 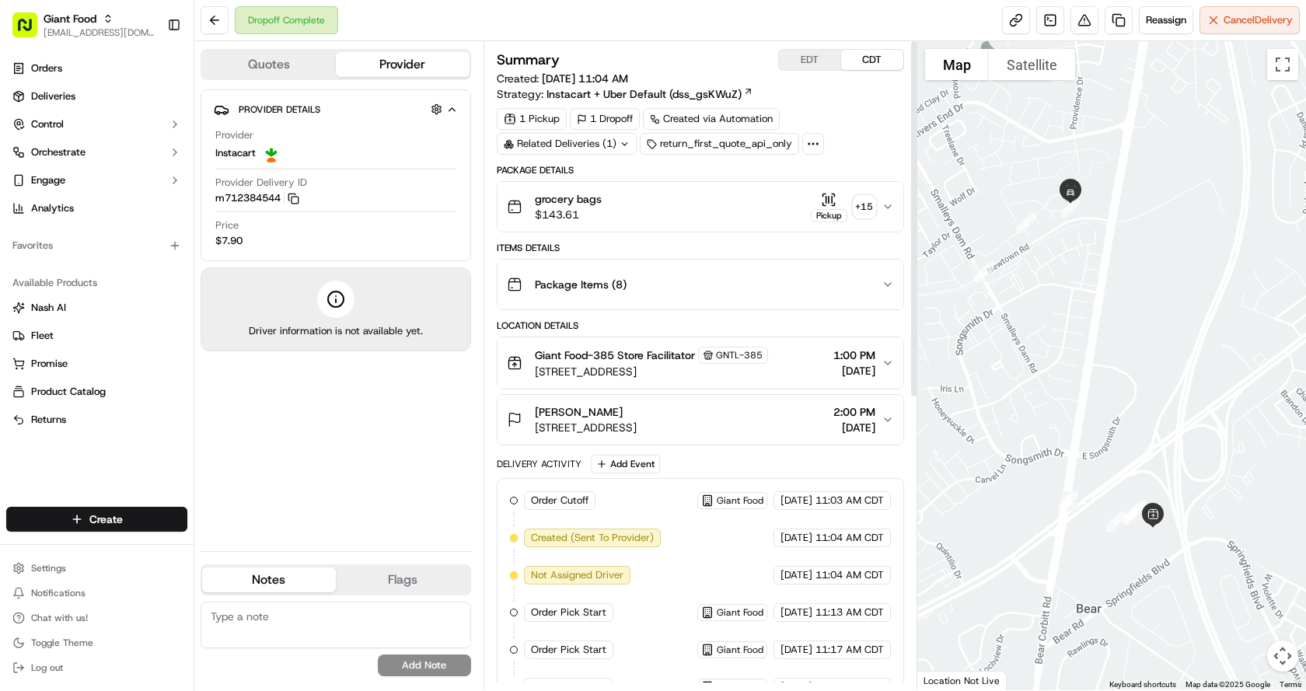 What do you see at coordinates (96, 336) in the screenshot?
I see `button: Fleet` at bounding box center [96, 336].